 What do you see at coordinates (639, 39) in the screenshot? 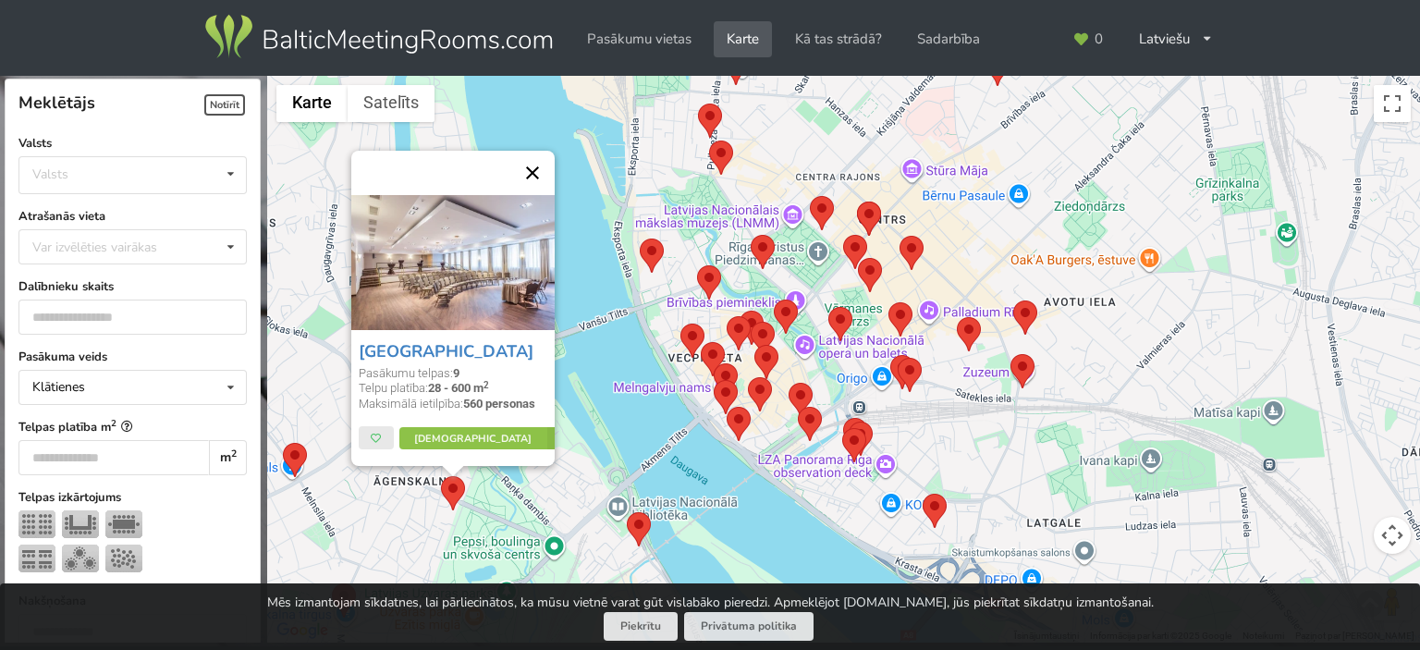
I see `a: Pasākumu vietas` at bounding box center [639, 39].